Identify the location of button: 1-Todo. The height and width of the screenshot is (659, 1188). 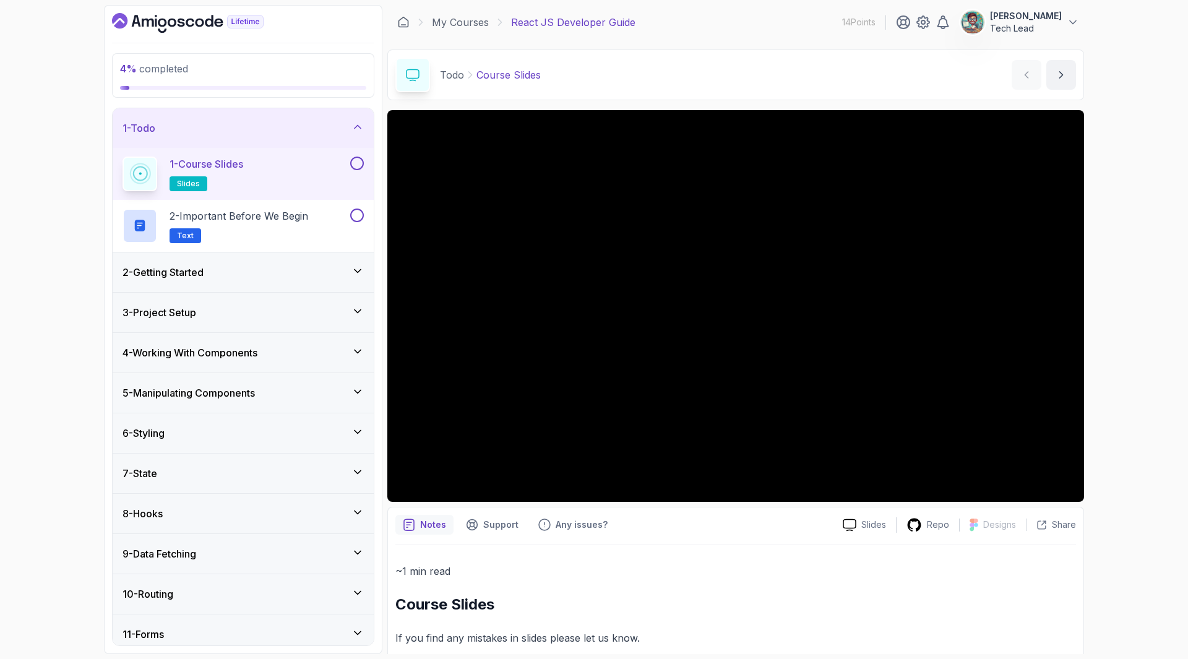
(243, 128).